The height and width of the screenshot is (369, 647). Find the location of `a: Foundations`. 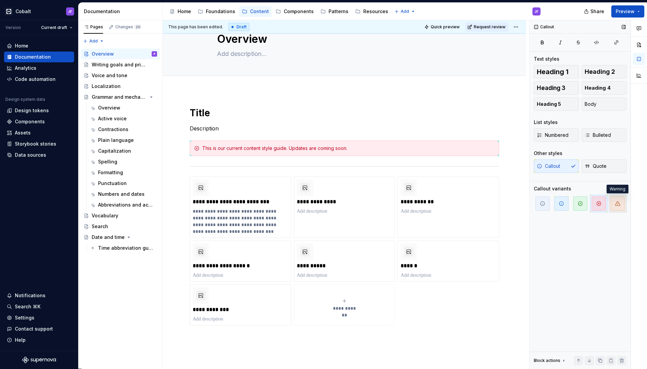

a: Foundations is located at coordinates (216, 11).